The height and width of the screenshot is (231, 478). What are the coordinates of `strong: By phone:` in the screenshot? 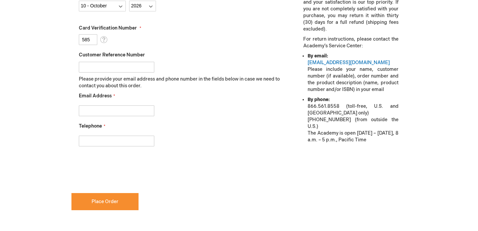 It's located at (319, 99).